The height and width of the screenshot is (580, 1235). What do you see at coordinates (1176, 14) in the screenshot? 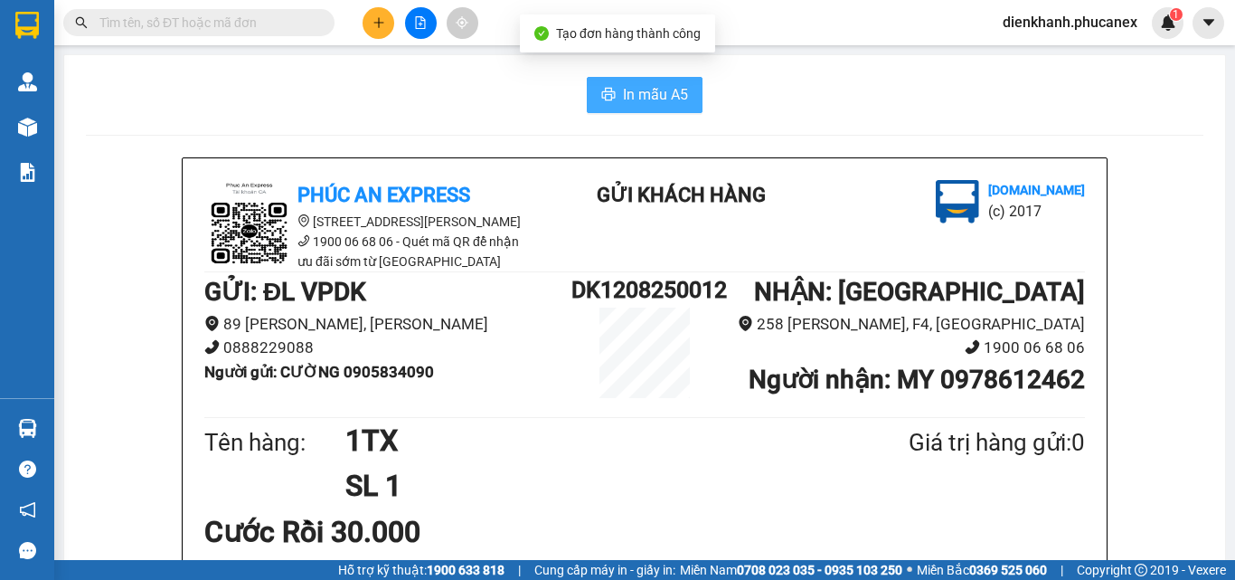
I see `span: 1` at bounding box center [1176, 14].